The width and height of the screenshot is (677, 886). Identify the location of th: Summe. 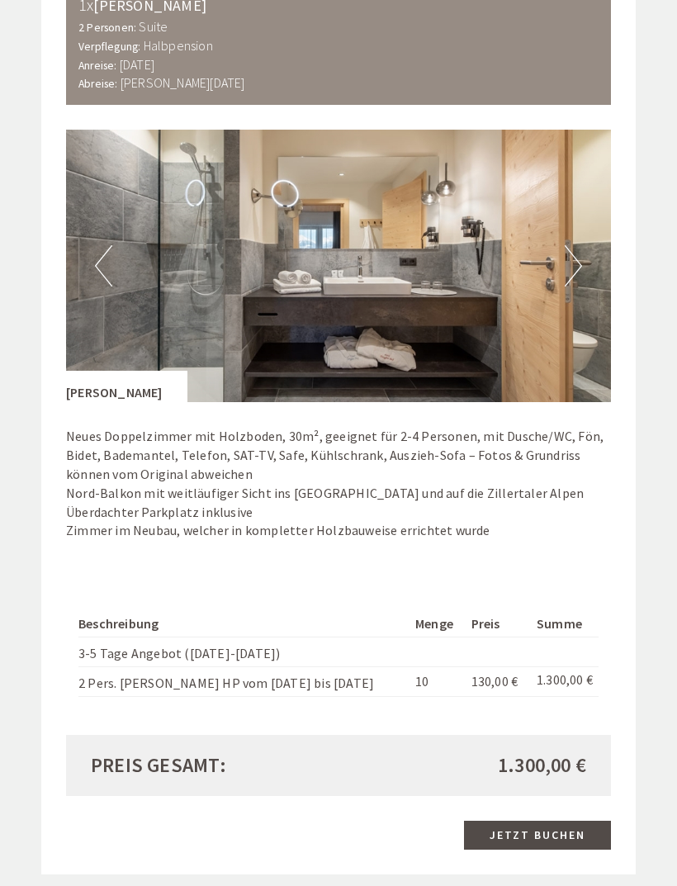
(564, 623).